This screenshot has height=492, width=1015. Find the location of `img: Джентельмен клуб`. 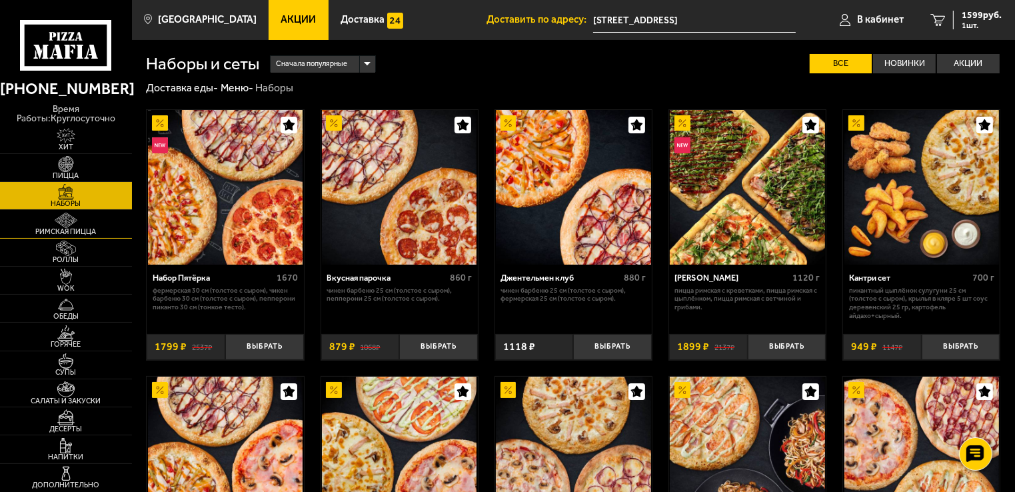

img: Джентельмен клуб is located at coordinates (573, 187).